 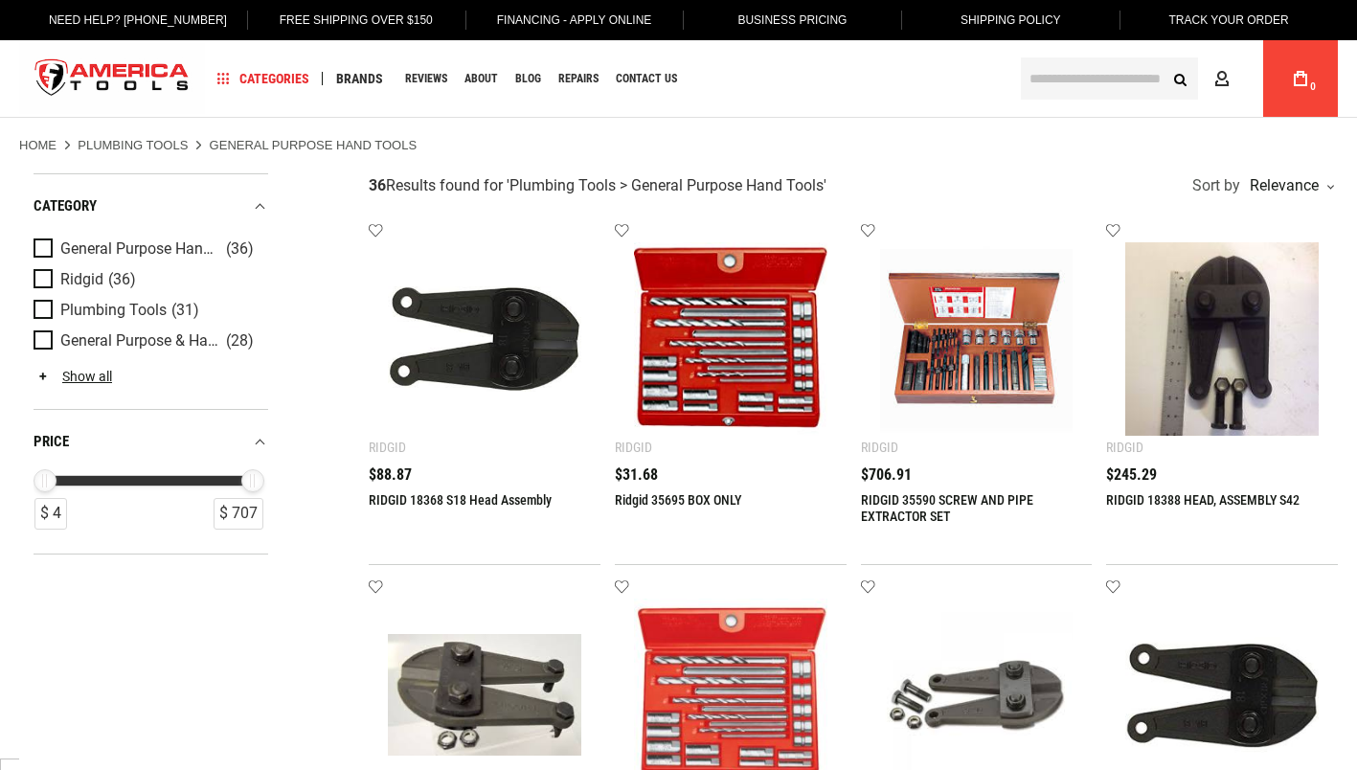 I want to click on span: Brands, so click(x=359, y=79).